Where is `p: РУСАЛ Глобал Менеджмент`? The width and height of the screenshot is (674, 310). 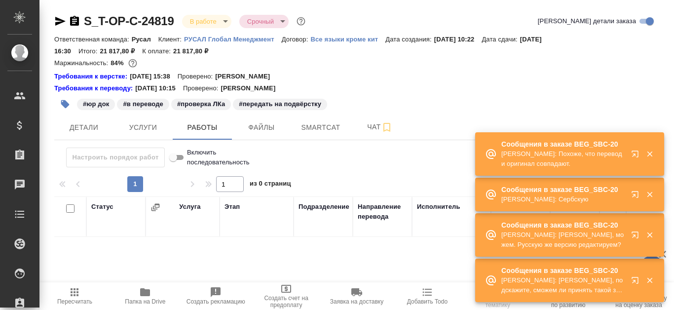
p: РУСАЛ Глобал Менеджмент is located at coordinates (233, 39).